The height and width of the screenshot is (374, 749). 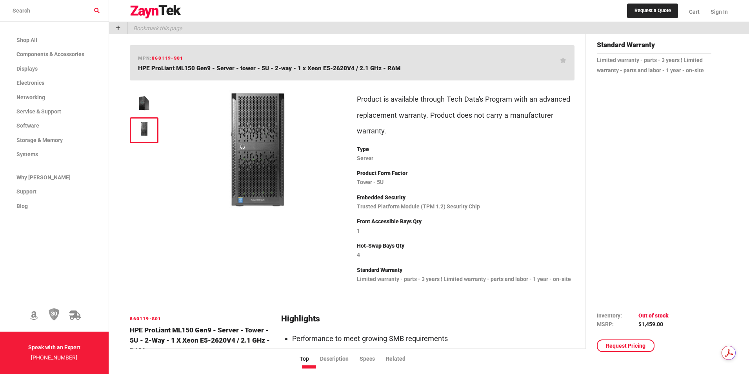 I want to click on li: Description, so click(x=340, y=359).